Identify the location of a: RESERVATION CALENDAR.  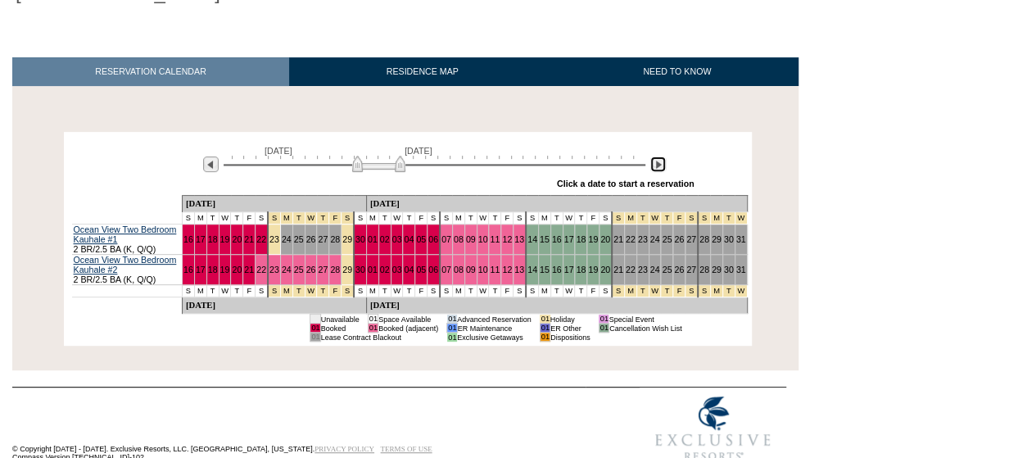
(151, 71).